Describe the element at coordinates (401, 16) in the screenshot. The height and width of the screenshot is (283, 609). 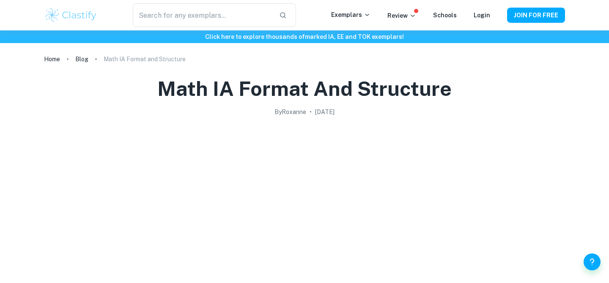
I see `p: Review` at that location.